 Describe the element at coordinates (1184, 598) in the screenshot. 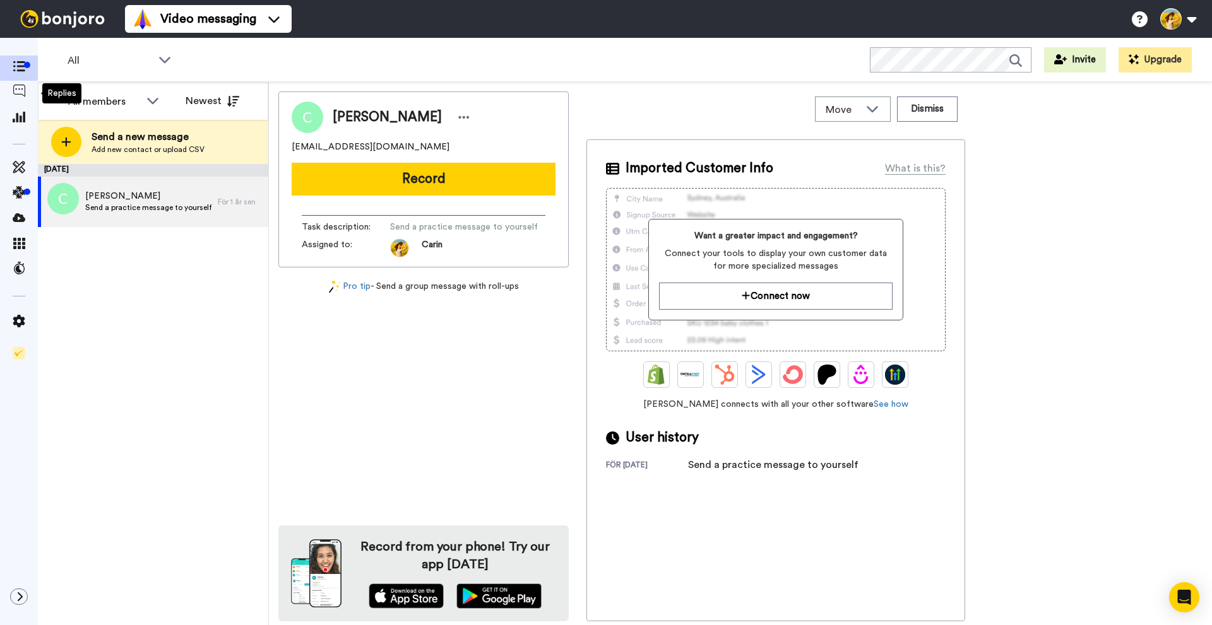

I see `div: Open Intercom Messenger` at that location.